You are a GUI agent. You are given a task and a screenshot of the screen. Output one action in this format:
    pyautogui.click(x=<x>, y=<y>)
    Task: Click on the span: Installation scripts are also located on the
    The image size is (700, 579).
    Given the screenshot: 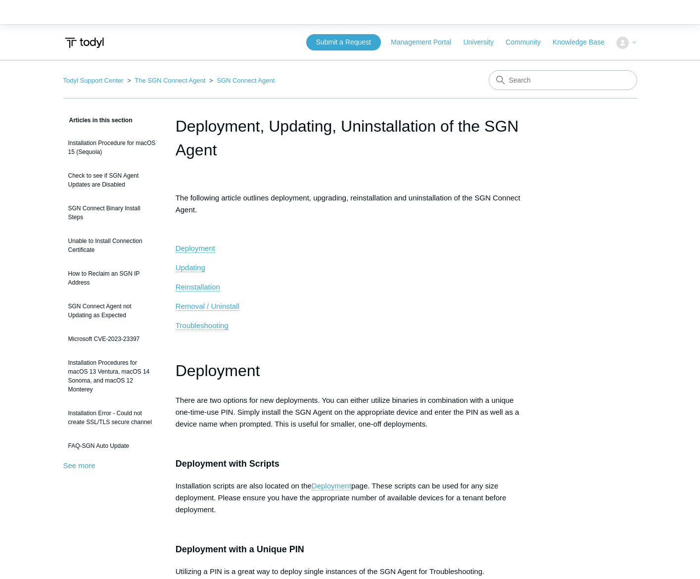 What is the action you would take?
    pyautogui.click(x=243, y=485)
    